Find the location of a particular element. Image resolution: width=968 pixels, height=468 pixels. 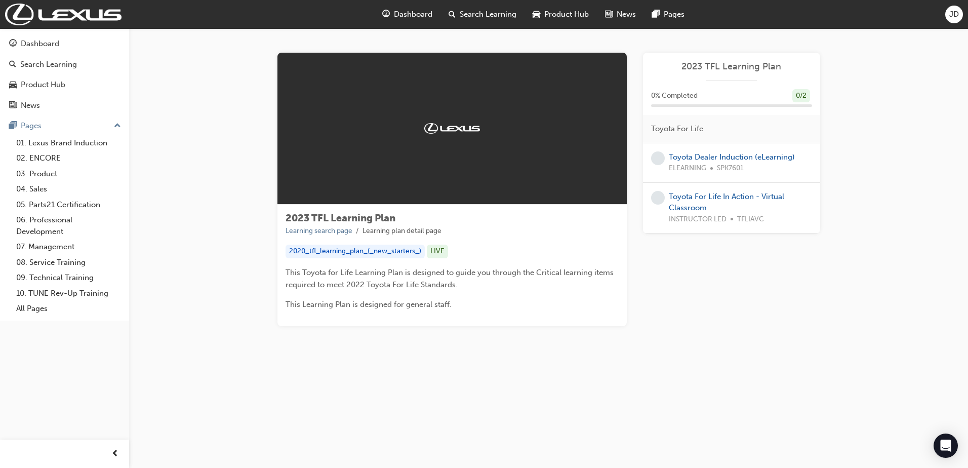

a: 10. TUNE Rev-Up Training is located at coordinates (68, 293).